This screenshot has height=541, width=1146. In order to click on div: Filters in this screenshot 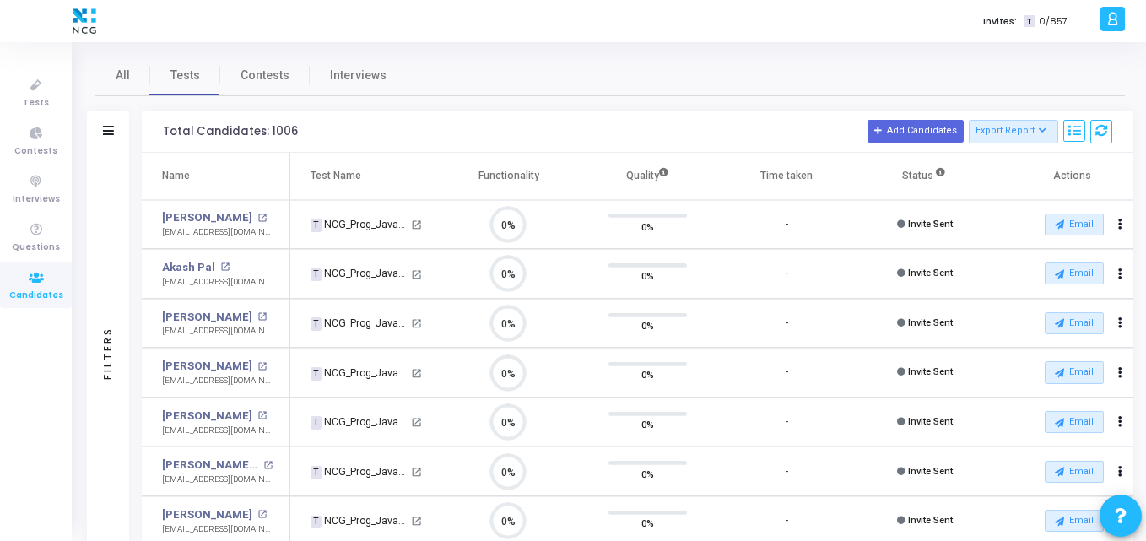, I will do `click(108, 353)`.